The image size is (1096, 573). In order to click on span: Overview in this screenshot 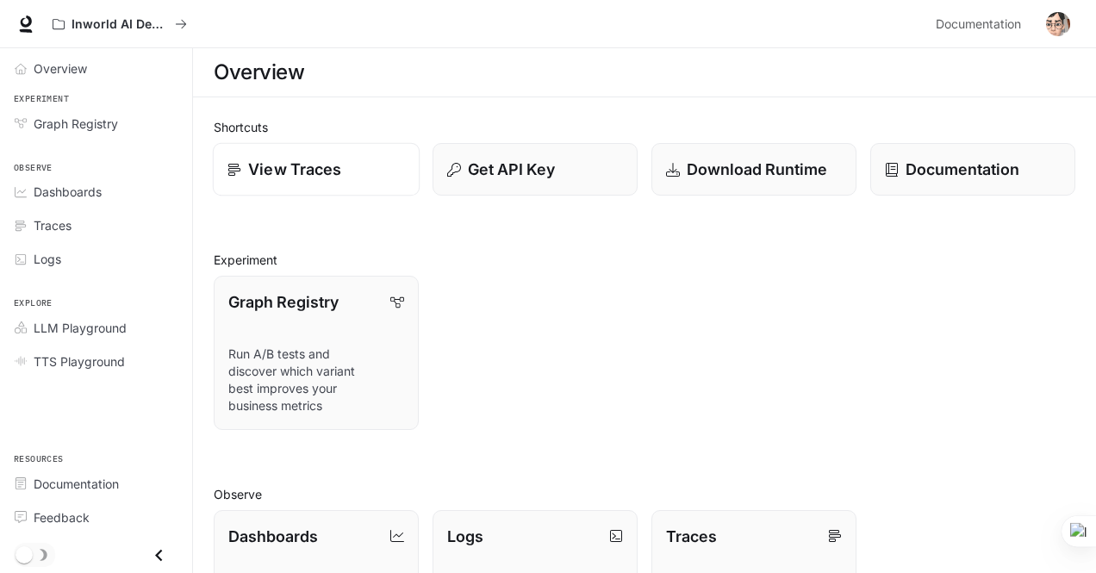, I will do `click(60, 68)`.